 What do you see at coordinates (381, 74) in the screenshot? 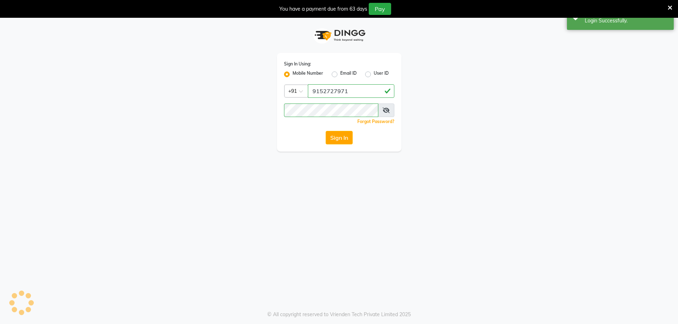
I see `label: User ID` at bounding box center [381, 74].